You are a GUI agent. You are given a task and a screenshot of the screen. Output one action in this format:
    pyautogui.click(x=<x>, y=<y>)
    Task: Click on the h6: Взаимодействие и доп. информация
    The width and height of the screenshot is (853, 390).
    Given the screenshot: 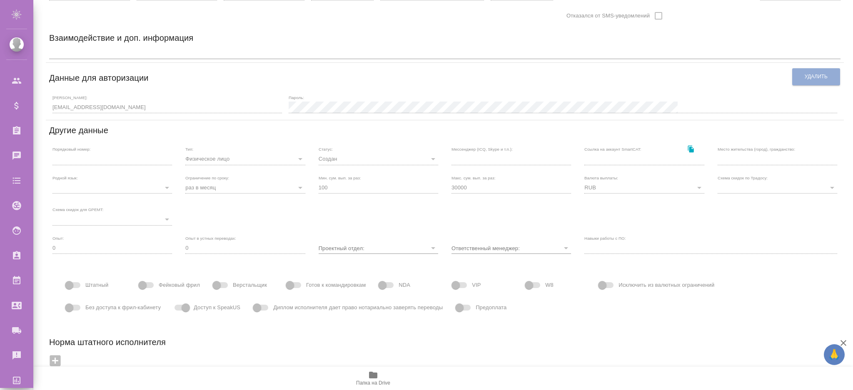 What is the action you would take?
    pyautogui.click(x=121, y=38)
    